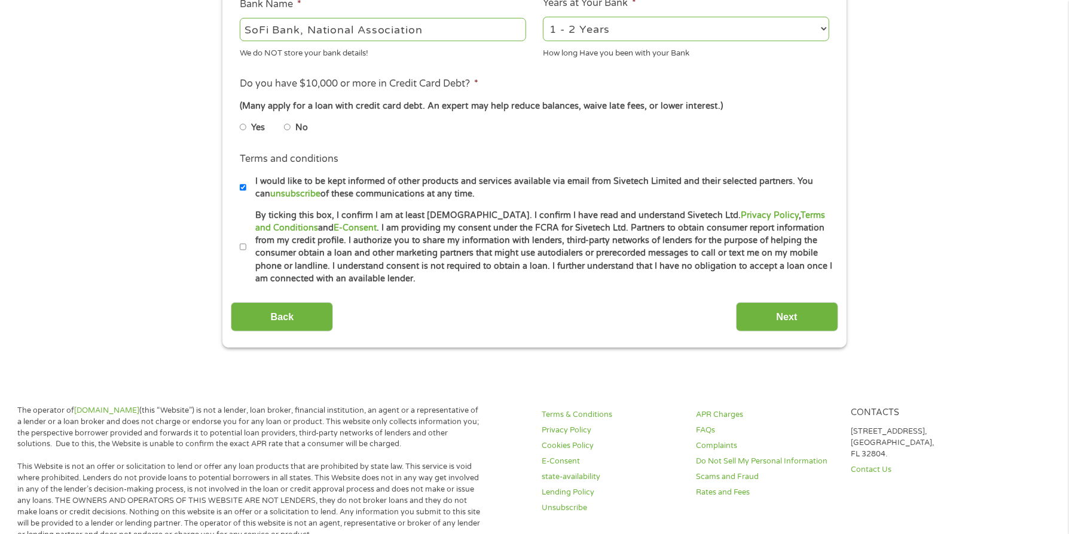 This screenshot has width=1069, height=534. Describe the element at coordinates (766, 415) in the screenshot. I see `a: APR Charges` at that location.